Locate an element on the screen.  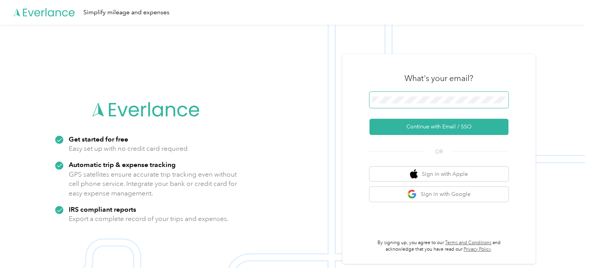
span: OR is located at coordinates (439, 152).